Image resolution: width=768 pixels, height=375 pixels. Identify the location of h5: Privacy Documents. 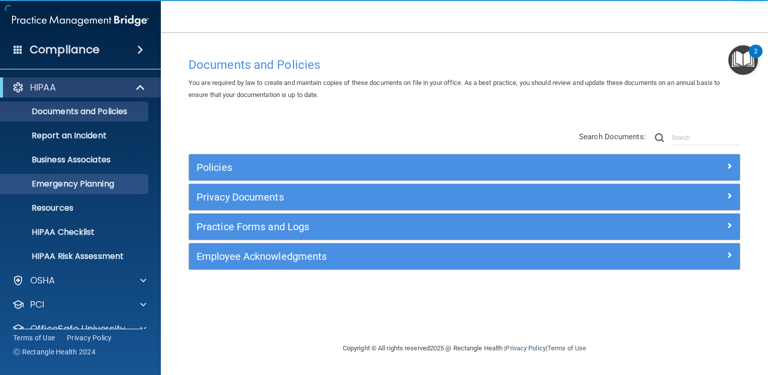
(395, 197).